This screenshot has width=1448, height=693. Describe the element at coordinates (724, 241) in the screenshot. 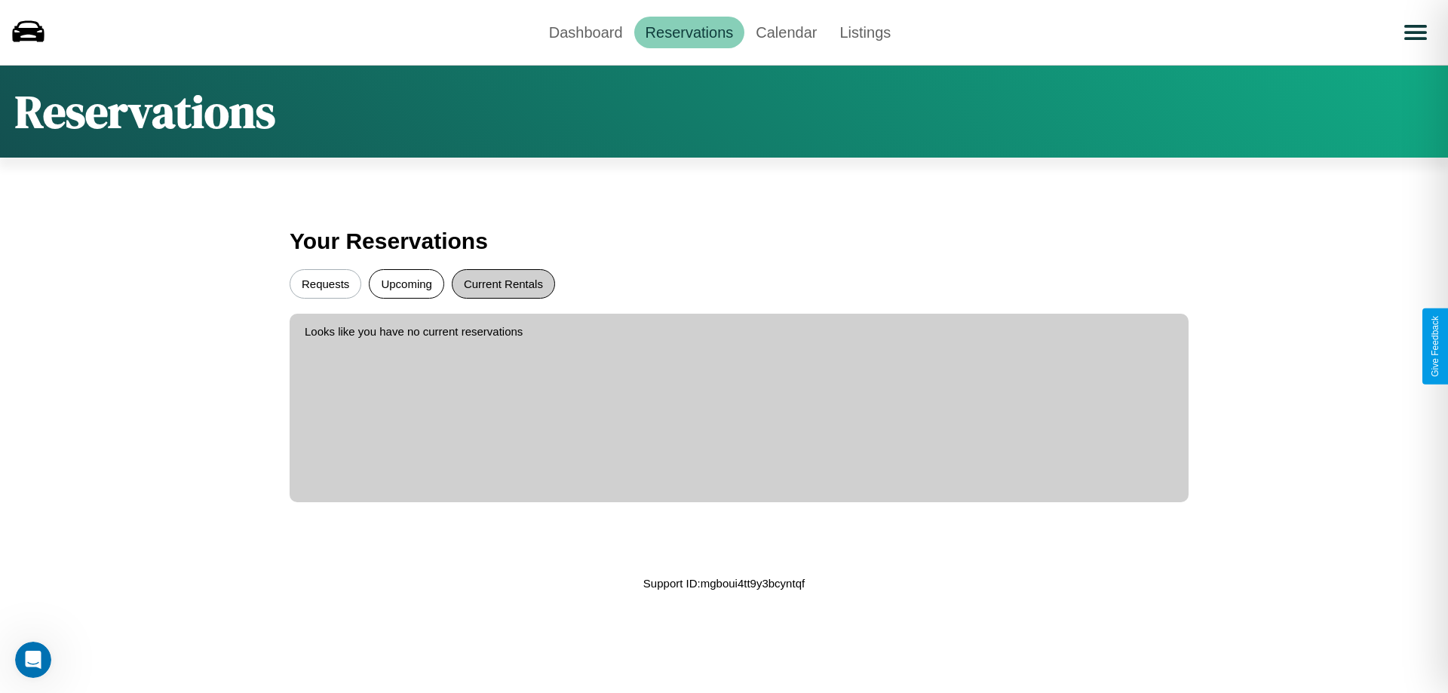

I see `h3: Your Reservations` at that location.